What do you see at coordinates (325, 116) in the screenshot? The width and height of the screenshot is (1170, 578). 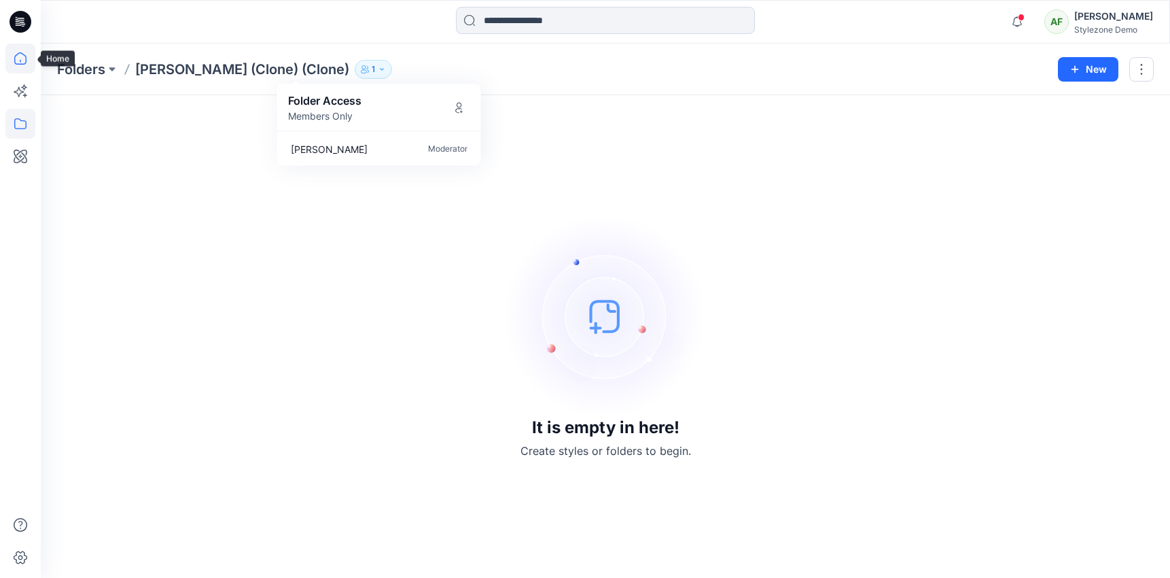 I see `p: Members Only` at bounding box center [325, 116].